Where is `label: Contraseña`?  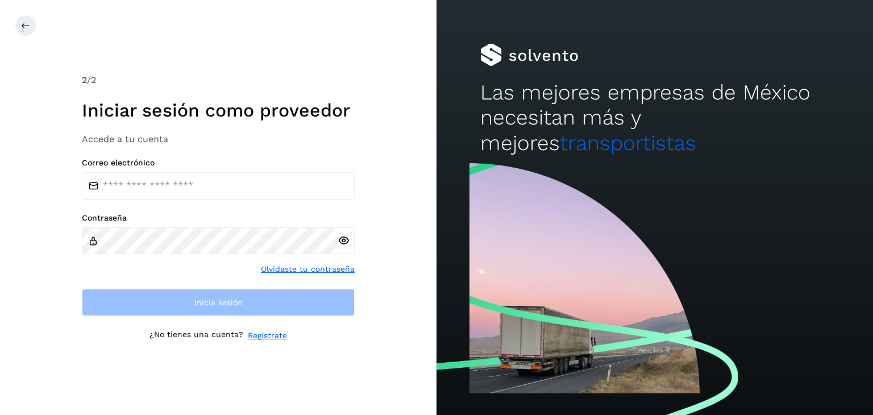
label: Contraseña is located at coordinates (218, 218).